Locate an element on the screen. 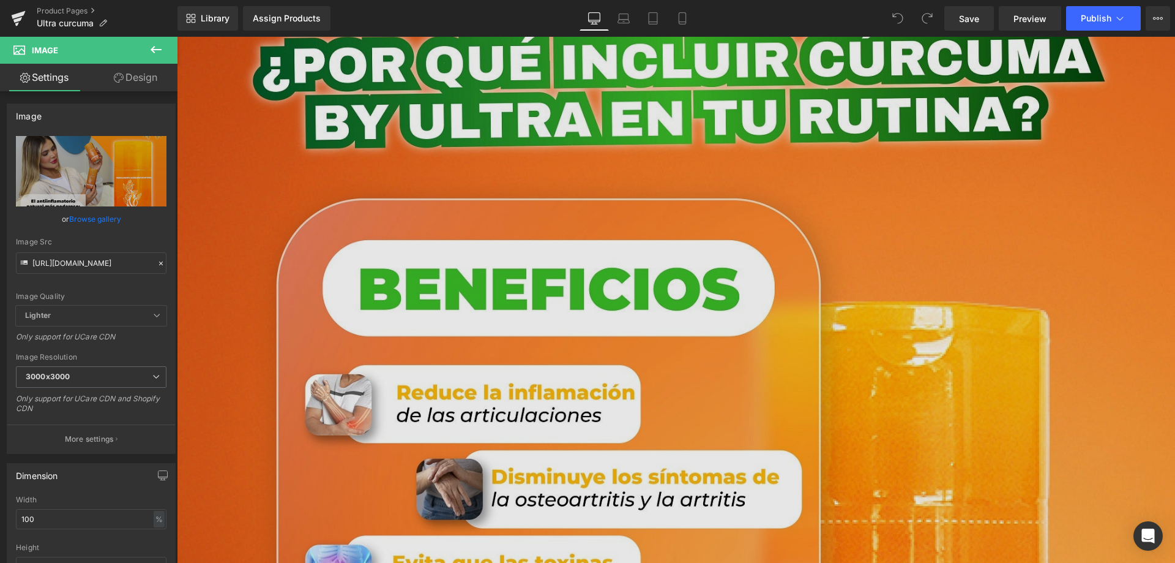  img: tab_keywords_by_traffic_grey.svg is located at coordinates (135, 76).